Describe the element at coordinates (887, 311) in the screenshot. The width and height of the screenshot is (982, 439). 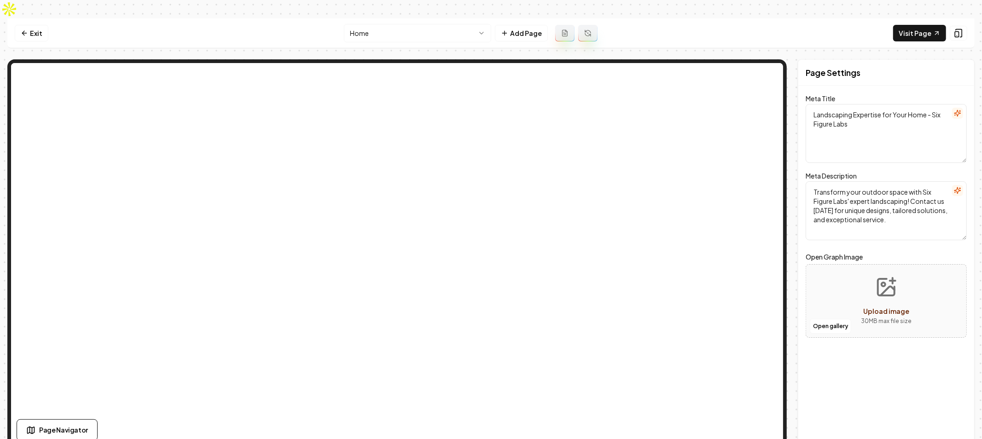
I see `span: Upload image` at that location.